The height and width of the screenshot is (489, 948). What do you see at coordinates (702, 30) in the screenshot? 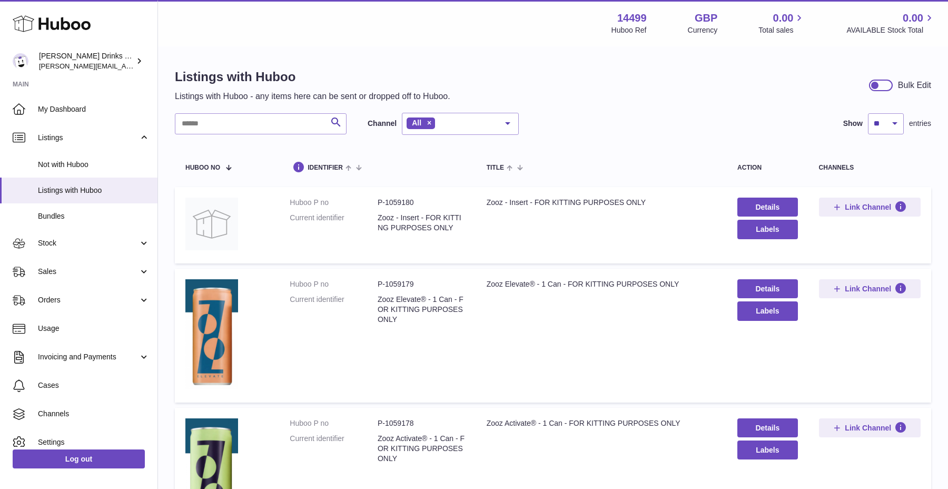
I see `div: Currency` at bounding box center [702, 30].